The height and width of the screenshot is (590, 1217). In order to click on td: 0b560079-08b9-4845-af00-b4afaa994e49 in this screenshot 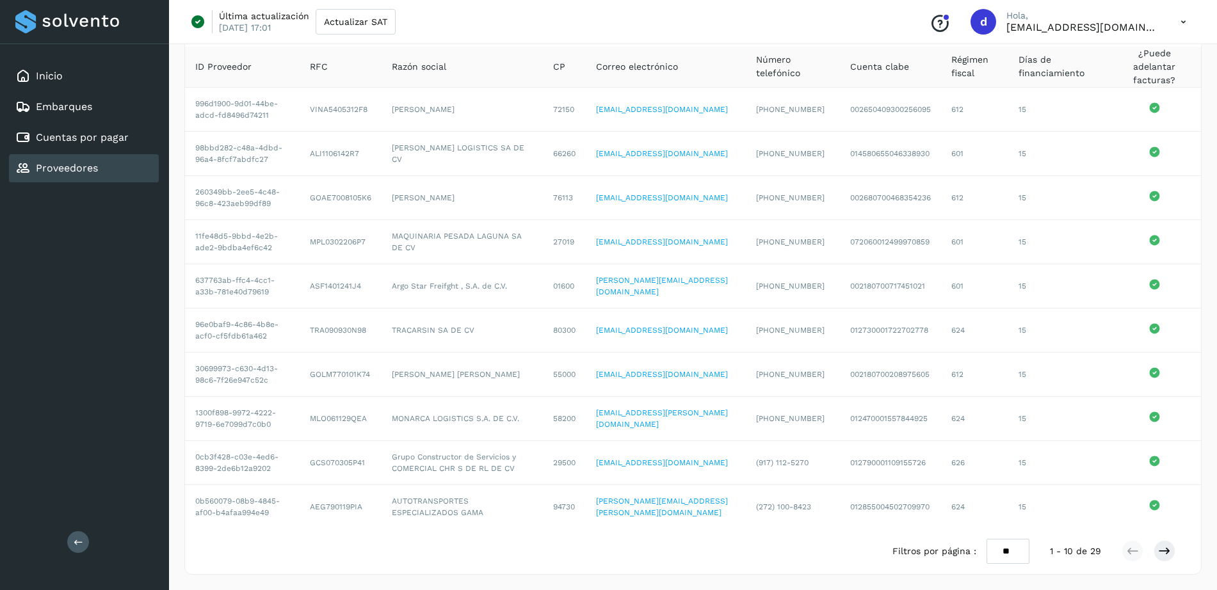, I will do `click(242, 507)`.